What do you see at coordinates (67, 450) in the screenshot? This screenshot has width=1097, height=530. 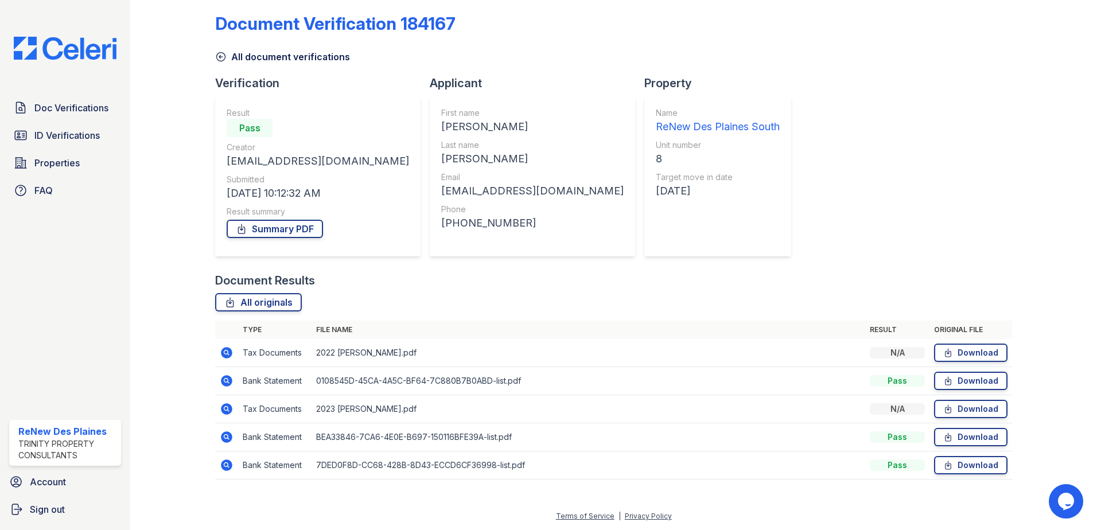 I see `div: Trinity Property Consultants` at bounding box center [67, 450].